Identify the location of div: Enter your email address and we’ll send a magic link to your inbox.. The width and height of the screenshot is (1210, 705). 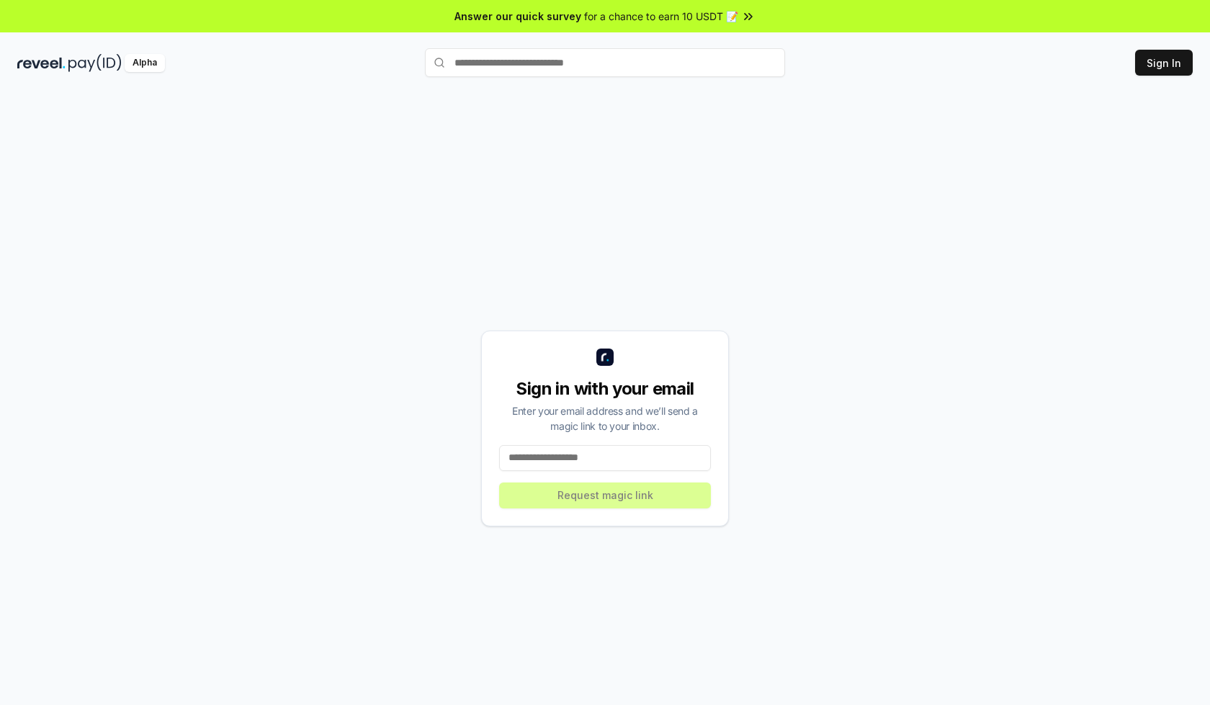
(605, 419).